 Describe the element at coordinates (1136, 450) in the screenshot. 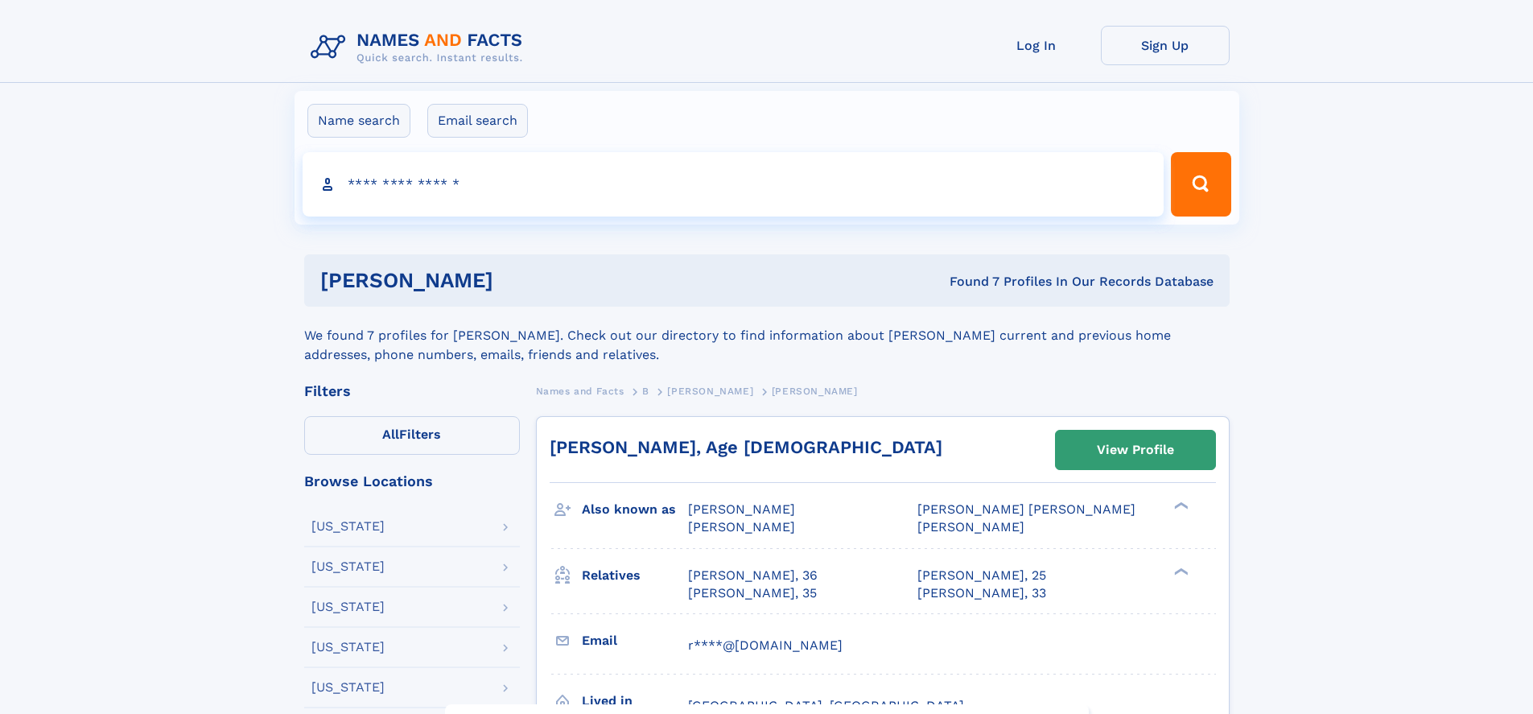

I see `div: View Profile` at that location.